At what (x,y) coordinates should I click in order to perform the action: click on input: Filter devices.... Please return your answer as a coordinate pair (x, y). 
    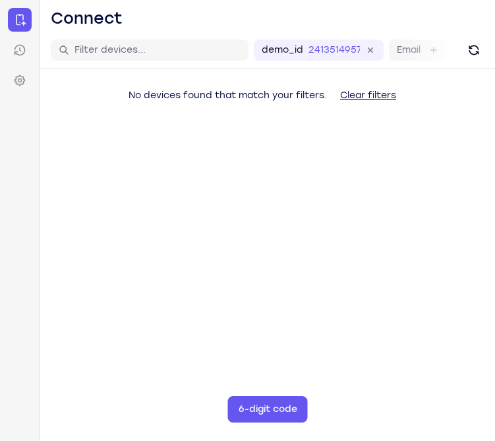
    Looking at the image, I should click on (158, 50).